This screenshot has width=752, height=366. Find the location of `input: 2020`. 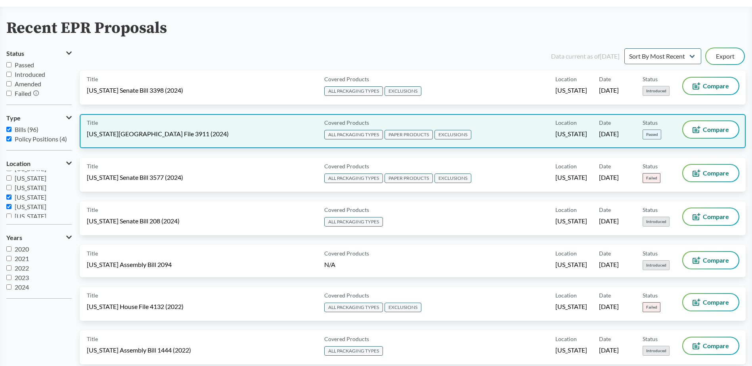

input: 2020 is located at coordinates (9, 249).